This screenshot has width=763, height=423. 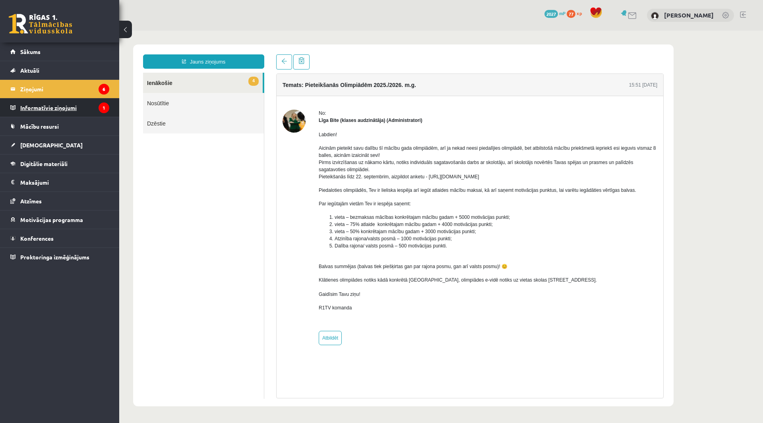 What do you see at coordinates (44, 164) in the screenshot?
I see `span: Digitālie materiāli` at bounding box center [44, 164].